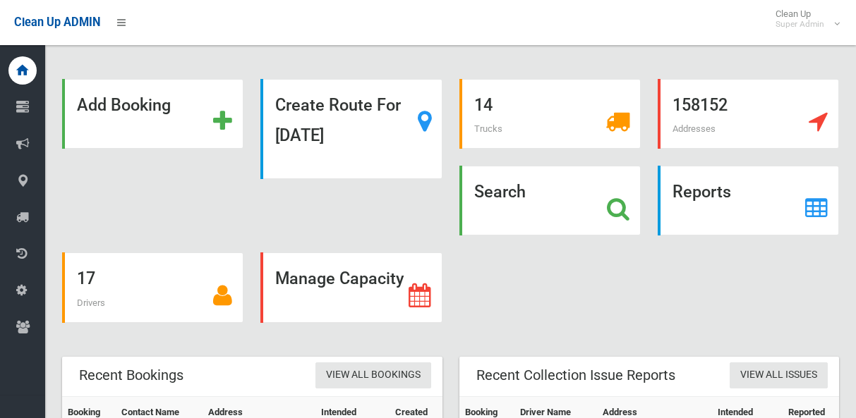  What do you see at coordinates (576, 375) in the screenshot?
I see `header: Recent Collection Issue Reports` at bounding box center [576, 375].